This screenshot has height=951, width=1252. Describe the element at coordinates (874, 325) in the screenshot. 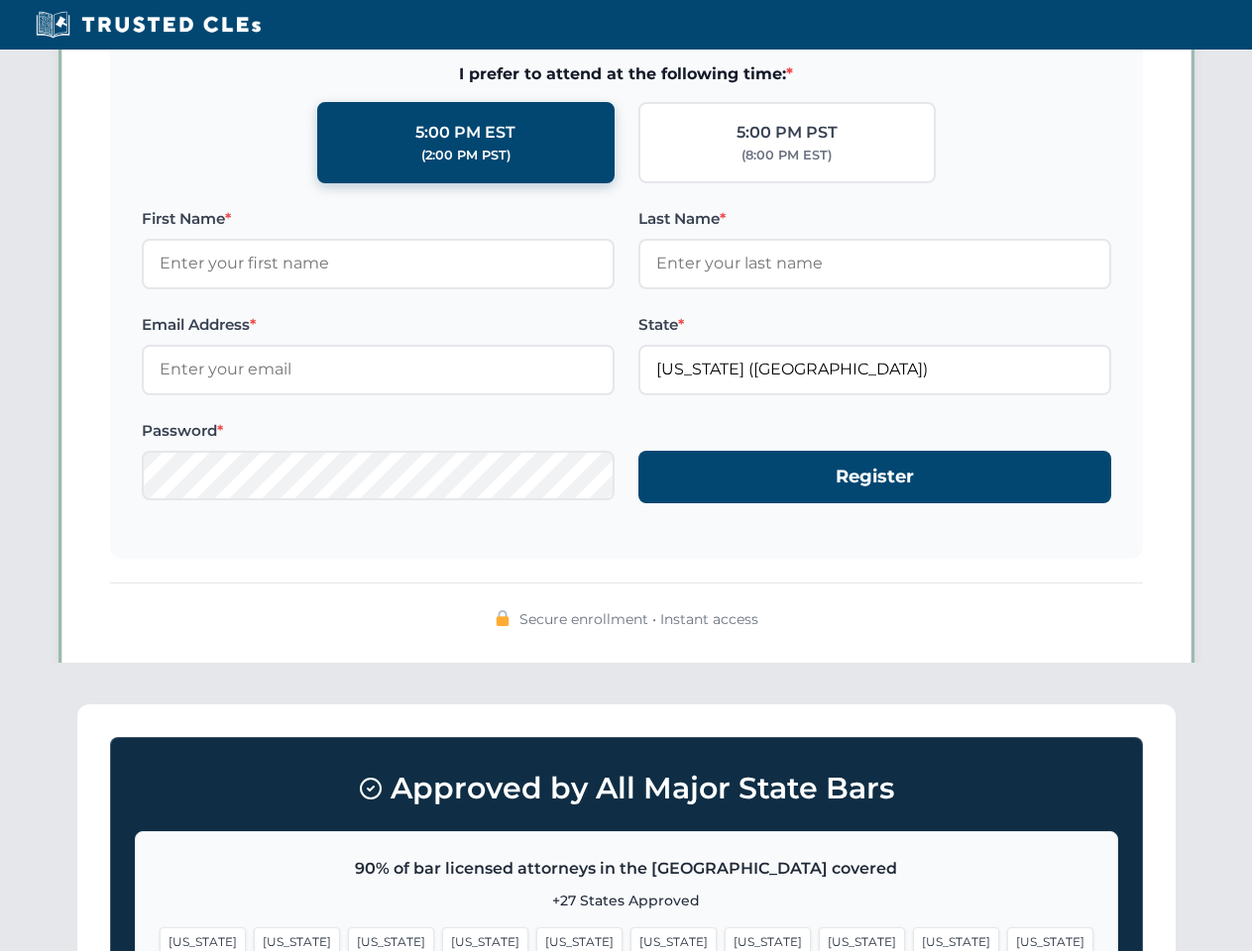

I see `label: State` at that location.